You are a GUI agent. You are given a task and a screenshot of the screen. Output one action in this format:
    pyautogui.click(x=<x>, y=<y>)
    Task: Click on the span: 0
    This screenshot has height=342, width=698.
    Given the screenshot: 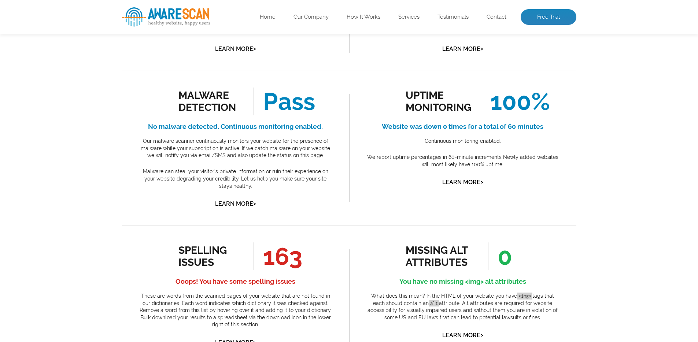 What is the action you would take?
    pyautogui.click(x=500, y=256)
    